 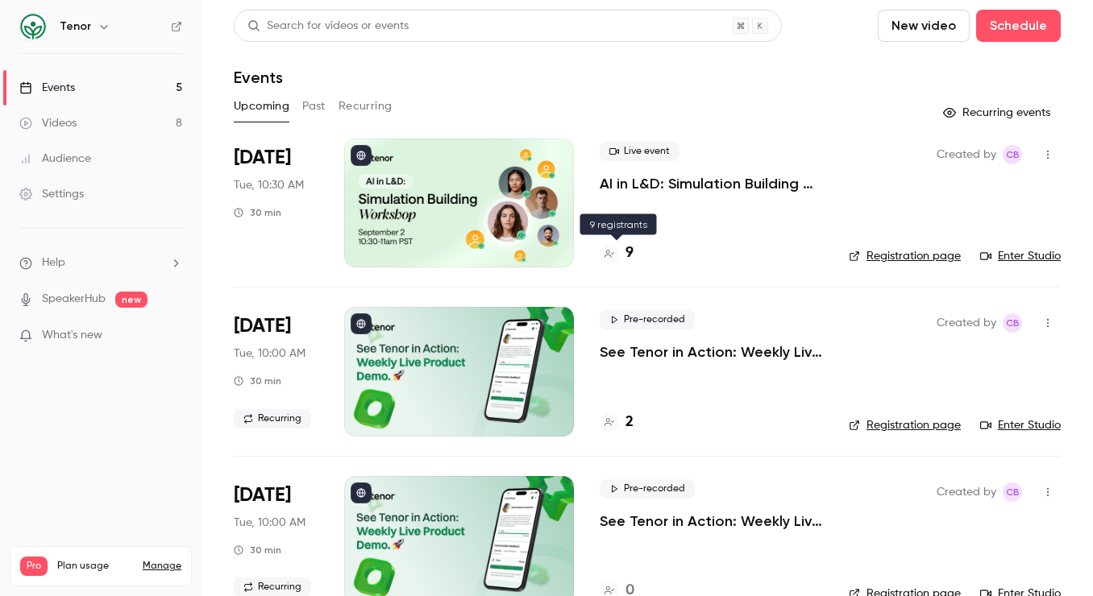 What do you see at coordinates (95, 566) in the screenshot?
I see `span: Plan usage` at bounding box center [95, 566].